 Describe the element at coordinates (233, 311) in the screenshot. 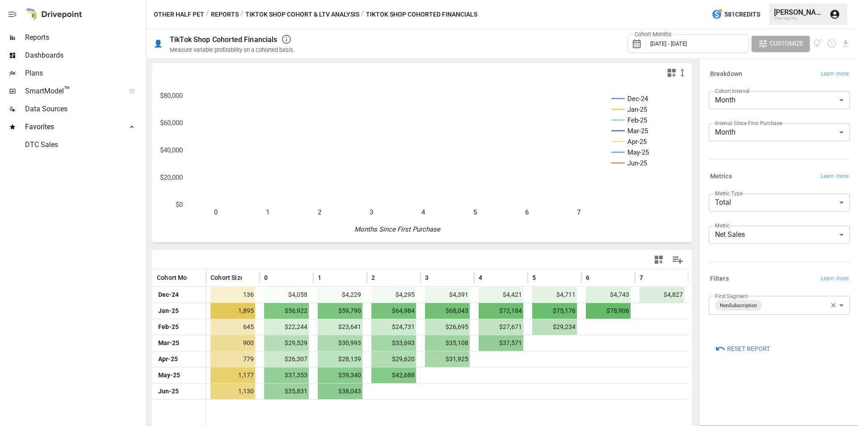

I see `span: 1,895` at that location.